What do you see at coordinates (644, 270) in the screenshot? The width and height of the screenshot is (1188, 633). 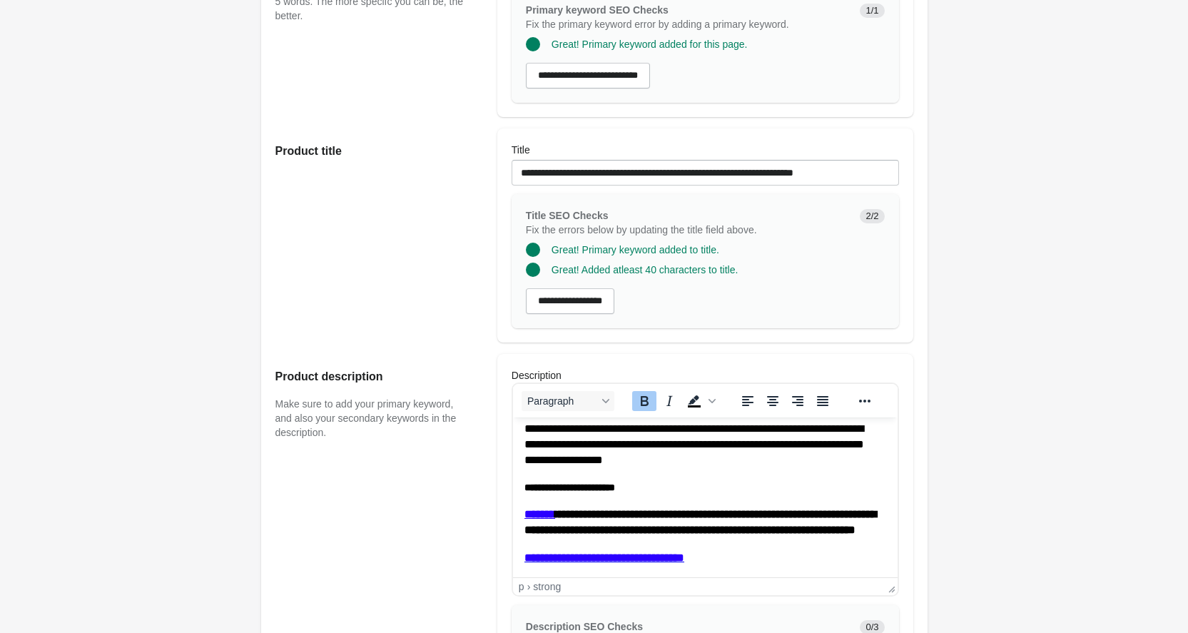 I see `span: Great! Added atleast 40 characters to title.` at bounding box center [644, 270].